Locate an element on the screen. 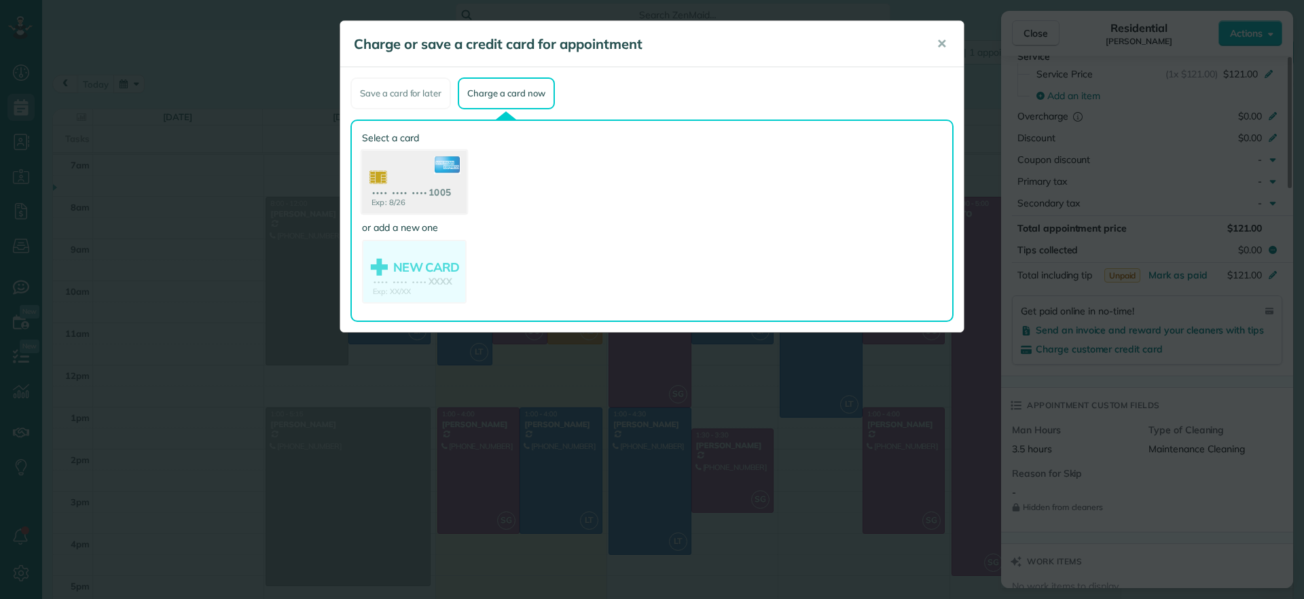 The height and width of the screenshot is (599, 1304). h5: Charge or save a credit card for appointment is located at coordinates (636, 44).